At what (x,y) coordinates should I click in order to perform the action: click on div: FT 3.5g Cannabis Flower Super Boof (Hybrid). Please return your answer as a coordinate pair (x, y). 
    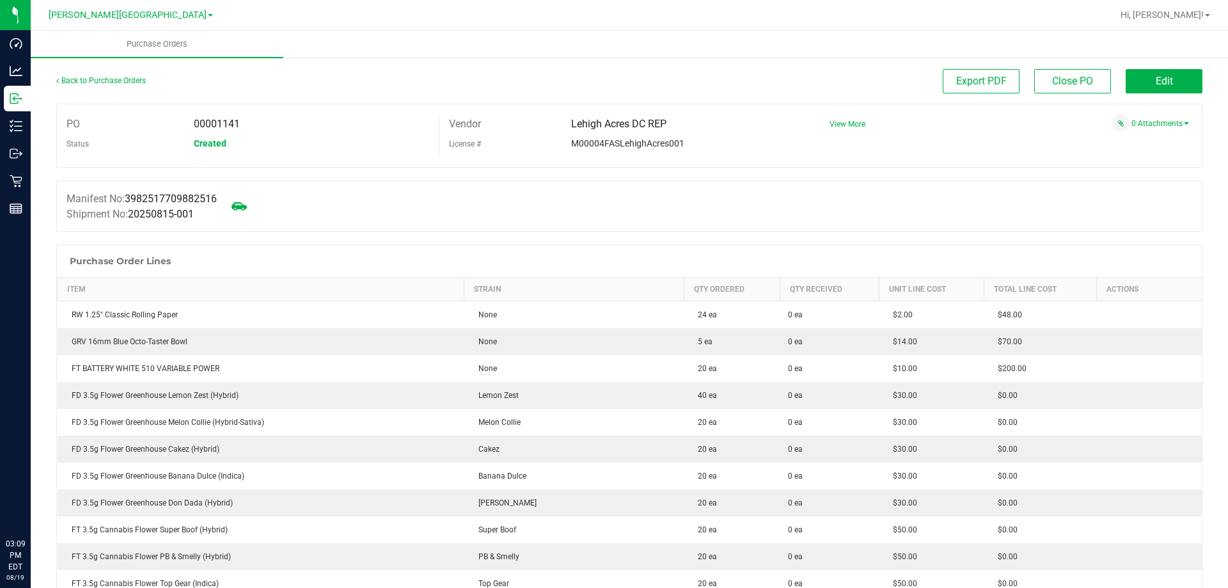
    Looking at the image, I should click on (261, 529).